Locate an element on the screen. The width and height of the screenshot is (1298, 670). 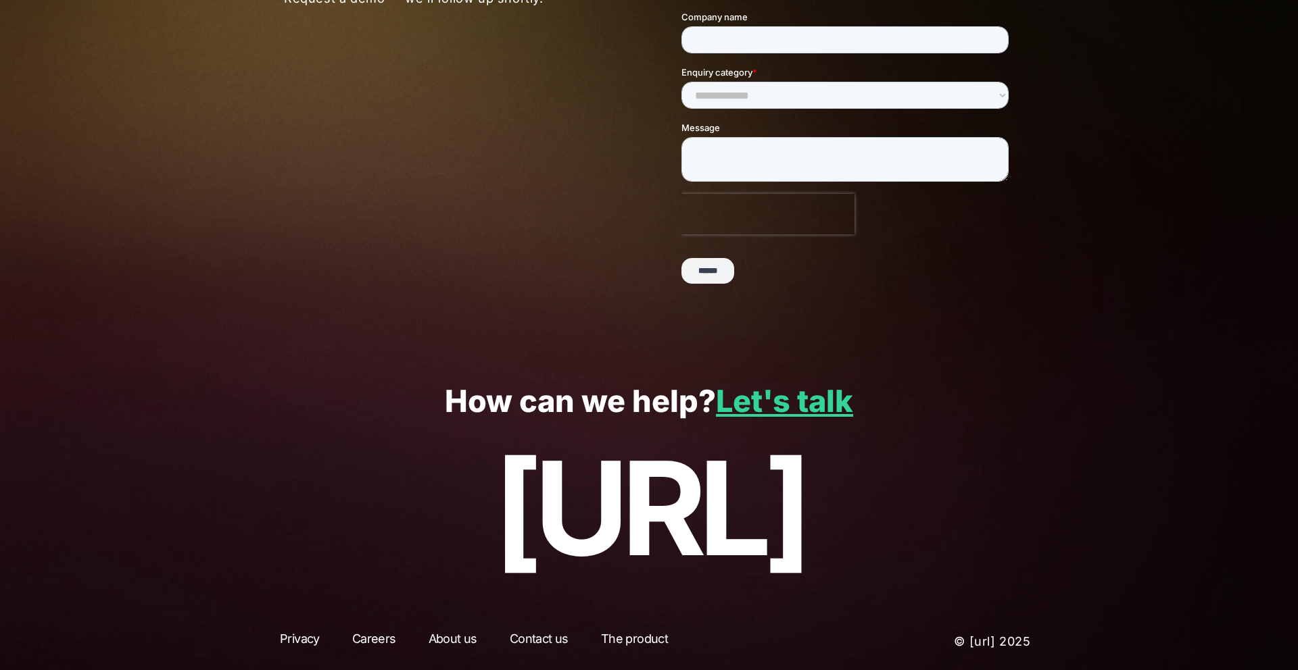
a: Careers is located at coordinates (374, 642).